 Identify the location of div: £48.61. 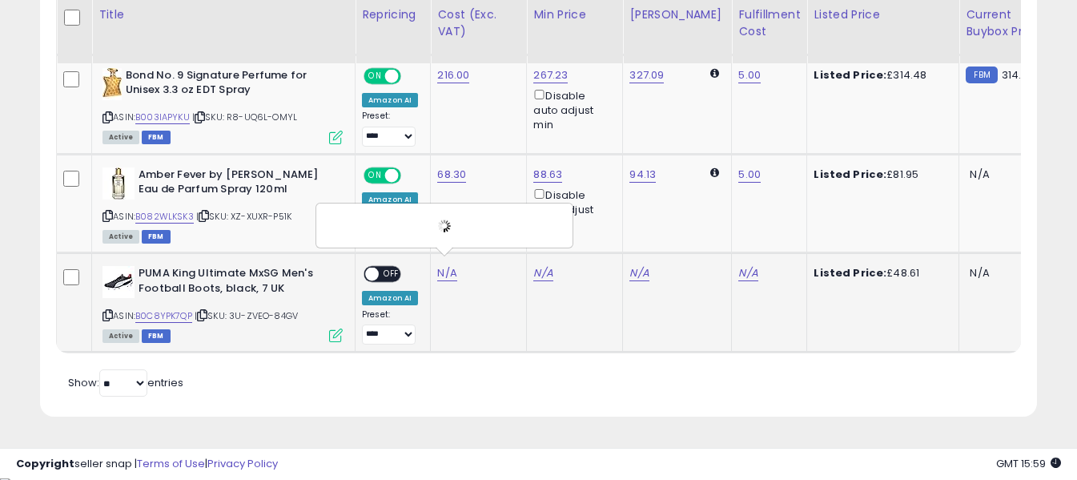
(880, 273).